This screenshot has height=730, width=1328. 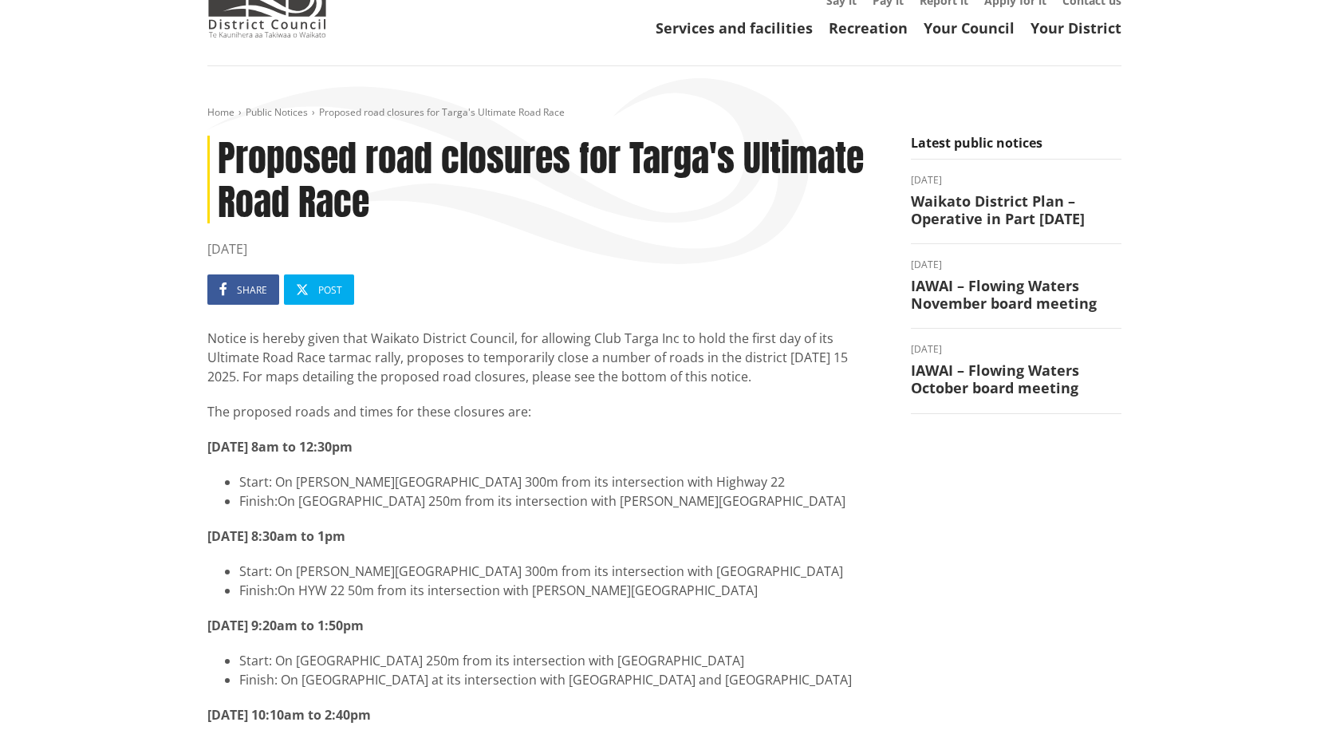 What do you see at coordinates (868, 28) in the screenshot?
I see `a: Recreation` at bounding box center [868, 28].